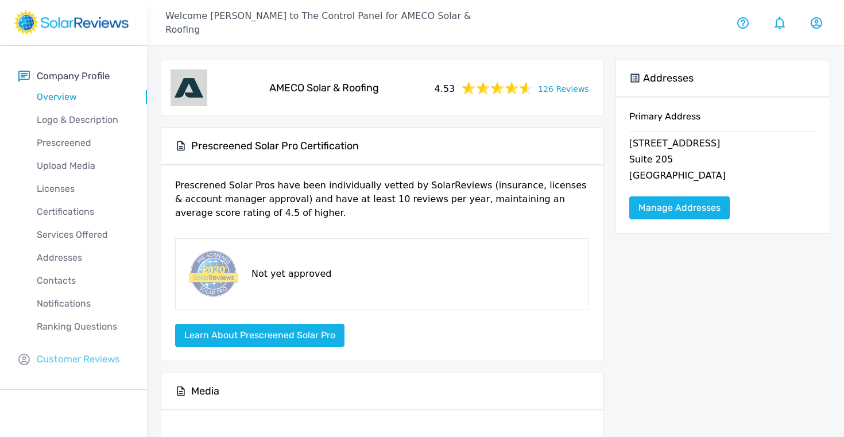  Describe the element at coordinates (83, 258) in the screenshot. I see `p: Addresses` at that location.